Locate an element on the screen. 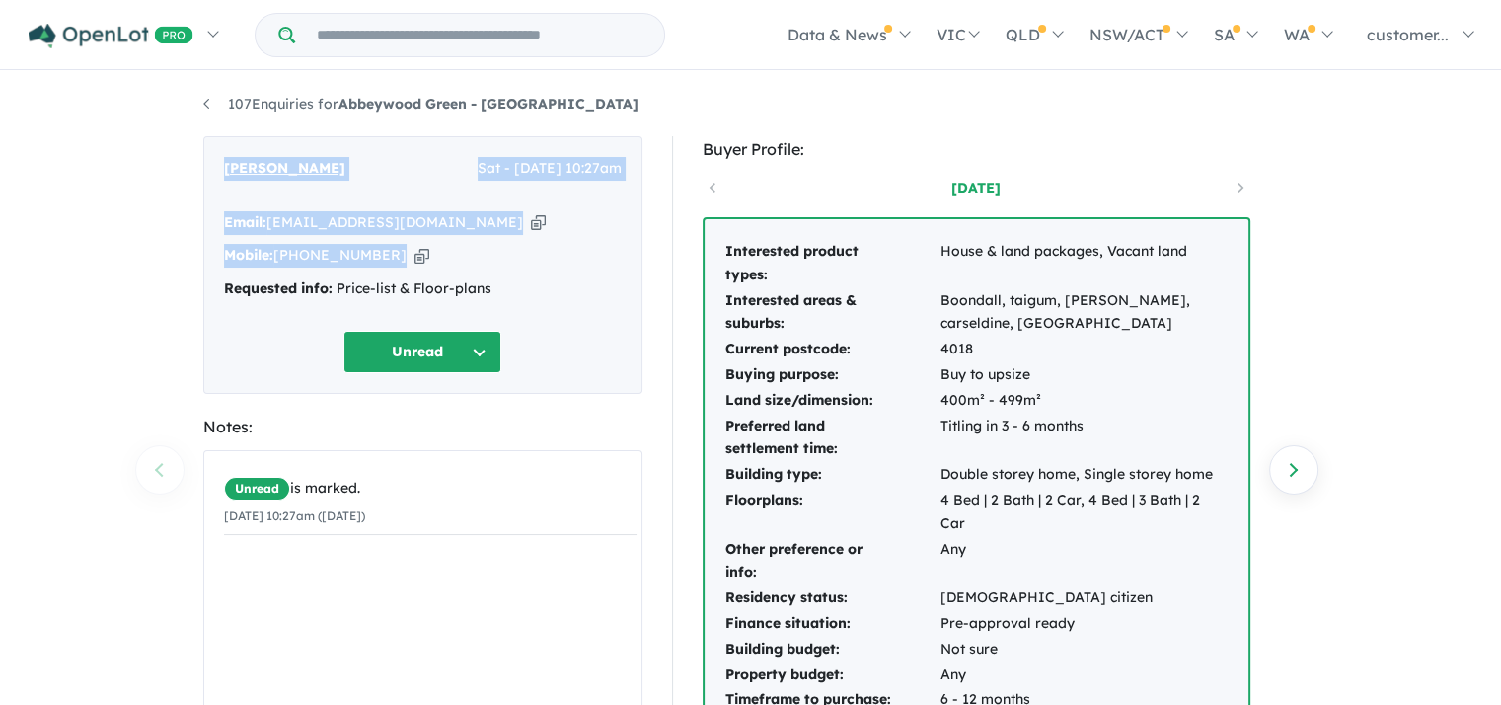  div: Buyer Profile: is located at coordinates (976, 149).